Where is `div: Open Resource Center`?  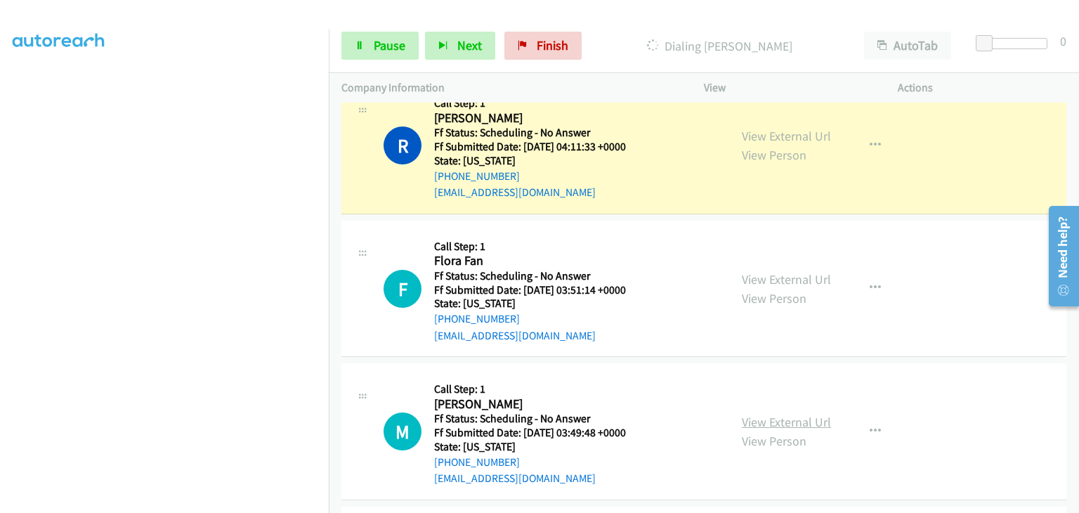 div: Open Resource Center is located at coordinates (25, 56).